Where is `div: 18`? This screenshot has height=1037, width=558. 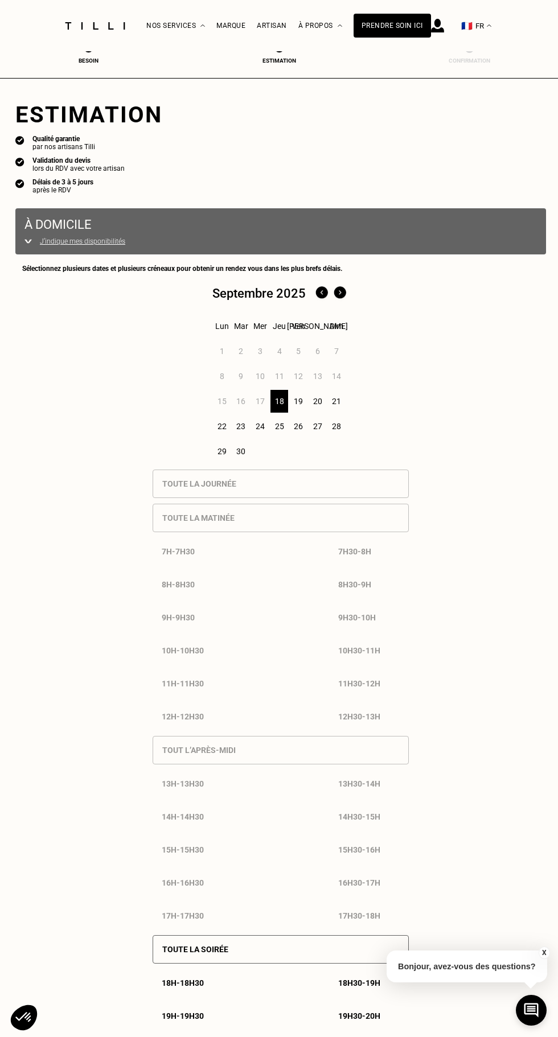
div: 18 is located at coordinates (279, 401).